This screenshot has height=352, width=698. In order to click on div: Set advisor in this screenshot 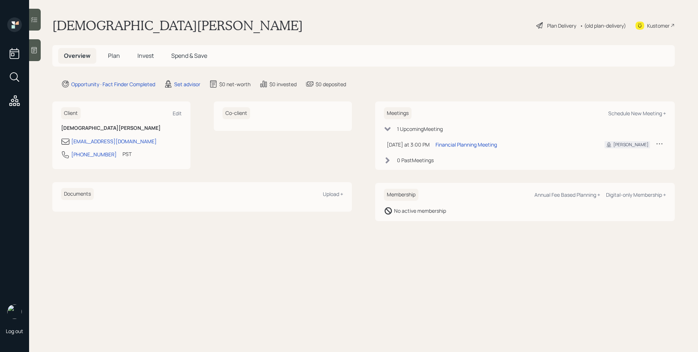, I will do `click(187, 84)`.